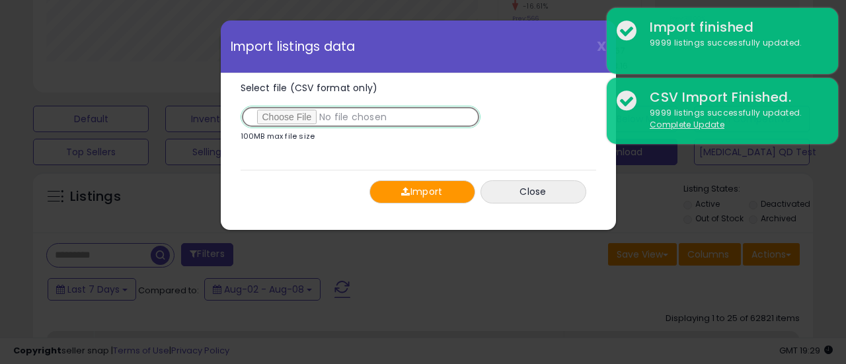  Describe the element at coordinates (533, 192) in the screenshot. I see `button: Close` at that location.